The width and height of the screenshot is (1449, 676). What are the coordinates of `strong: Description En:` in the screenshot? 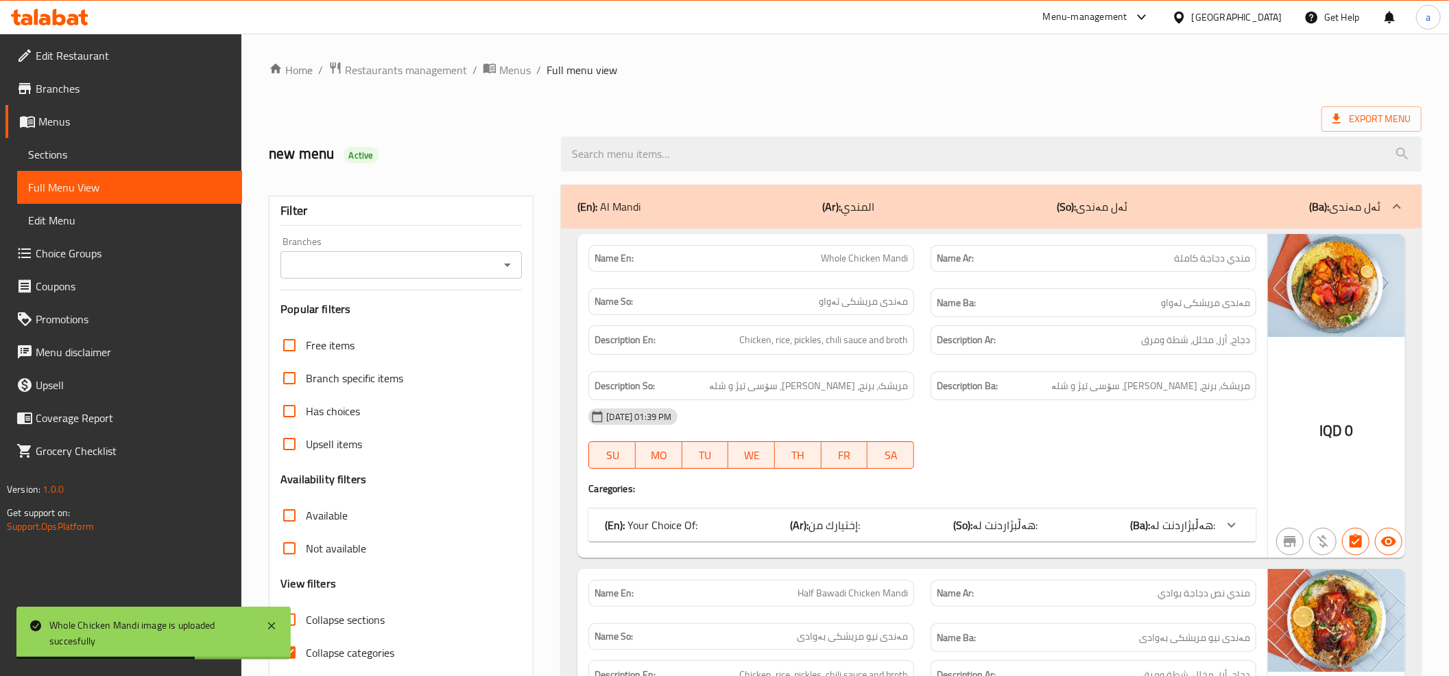 It's located at (625, 340).